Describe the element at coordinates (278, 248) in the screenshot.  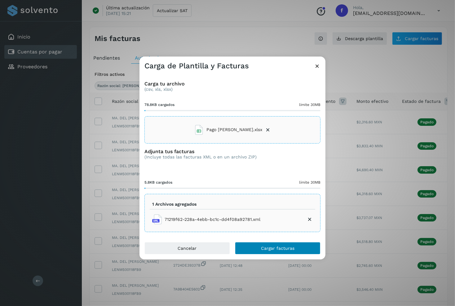
I see `button: Cargar facturas` at that location.